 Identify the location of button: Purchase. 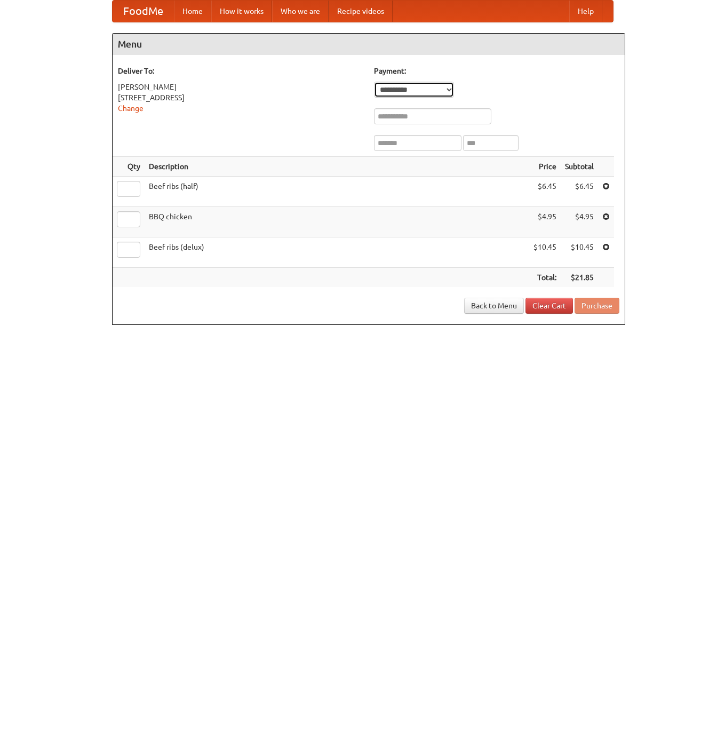
(597, 306).